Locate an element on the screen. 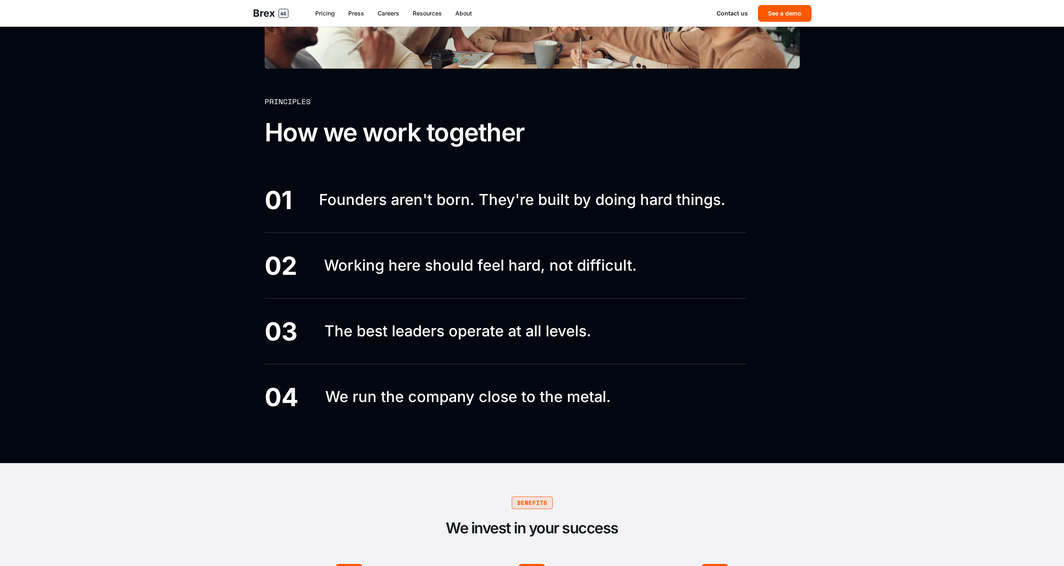  div: Principles is located at coordinates (288, 101).